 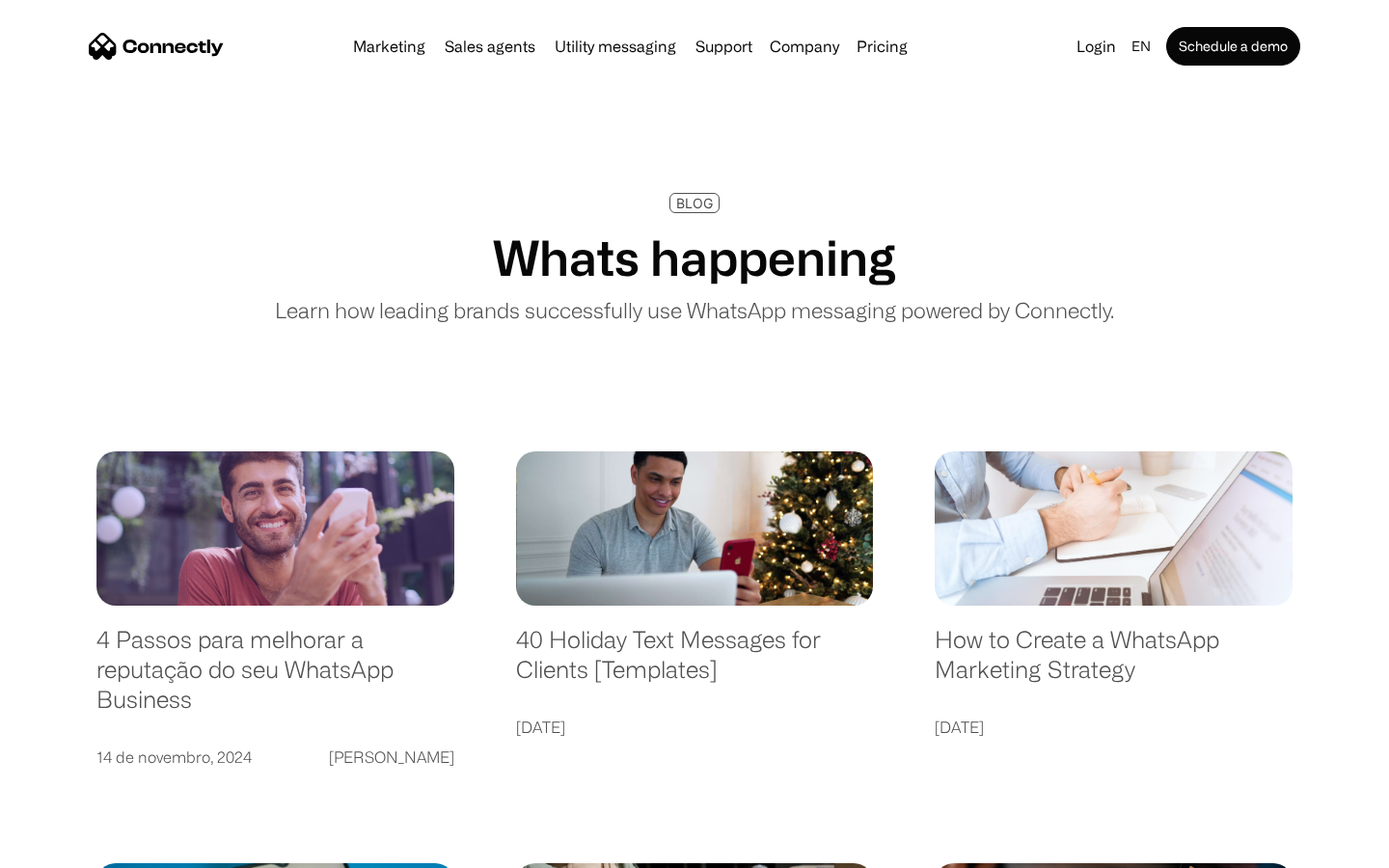 I want to click on a: How to Create a WhatsApp Marketing Strategy, so click(x=1114, y=664).